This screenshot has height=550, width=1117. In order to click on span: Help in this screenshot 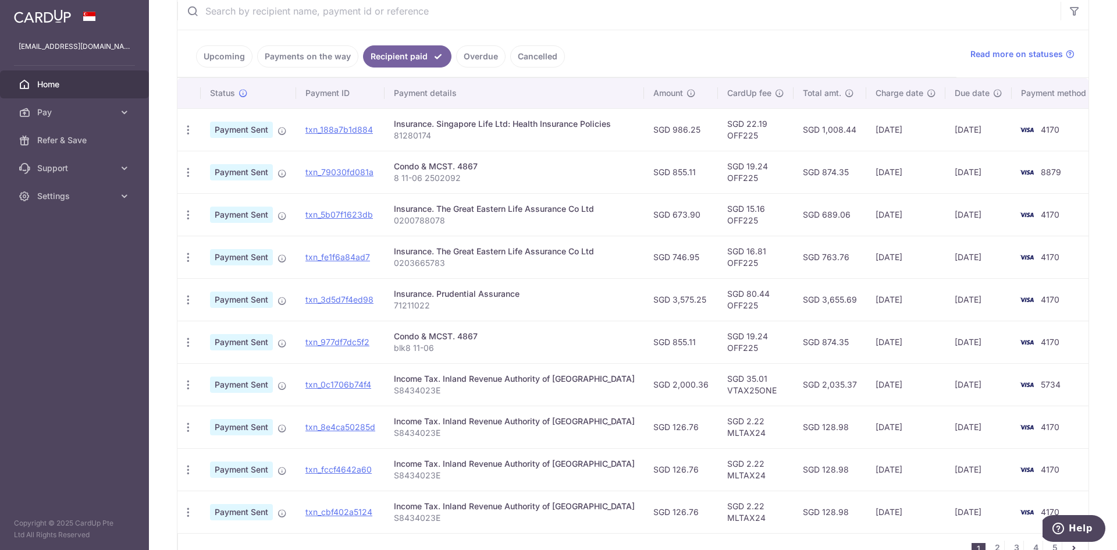, I will do `click(38, 13)`.